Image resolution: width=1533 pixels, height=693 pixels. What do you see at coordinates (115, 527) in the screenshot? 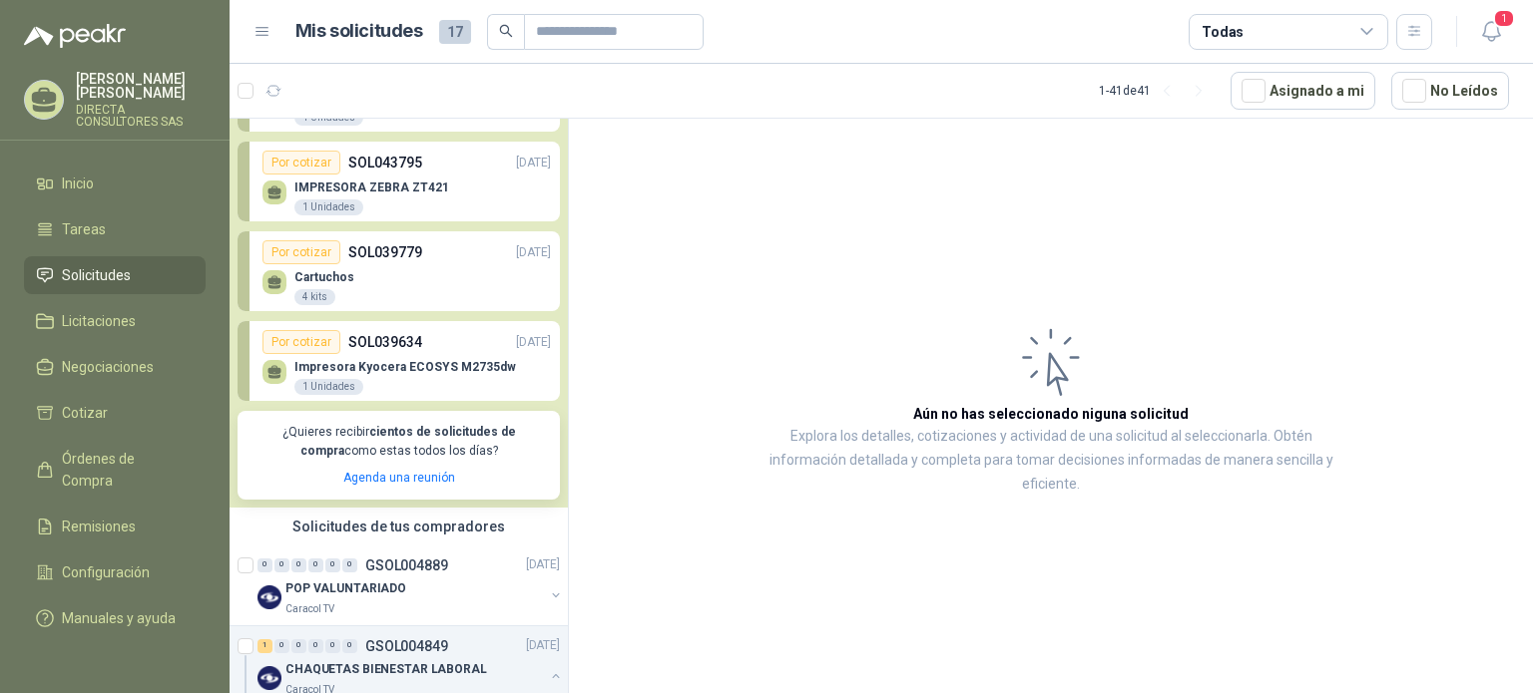
I see `a: Remisiones` at bounding box center [115, 527].